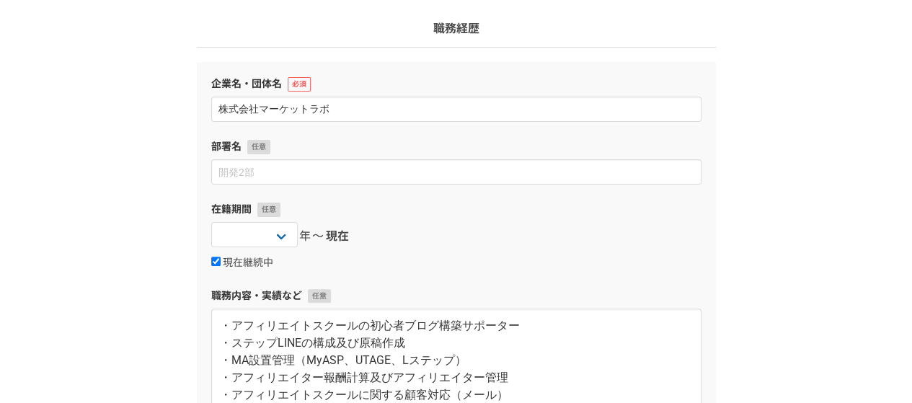 Image resolution: width=912 pixels, height=403 pixels. What do you see at coordinates (457, 109) in the screenshot?
I see `input: エニィクルー株式会社` at bounding box center [457, 109].